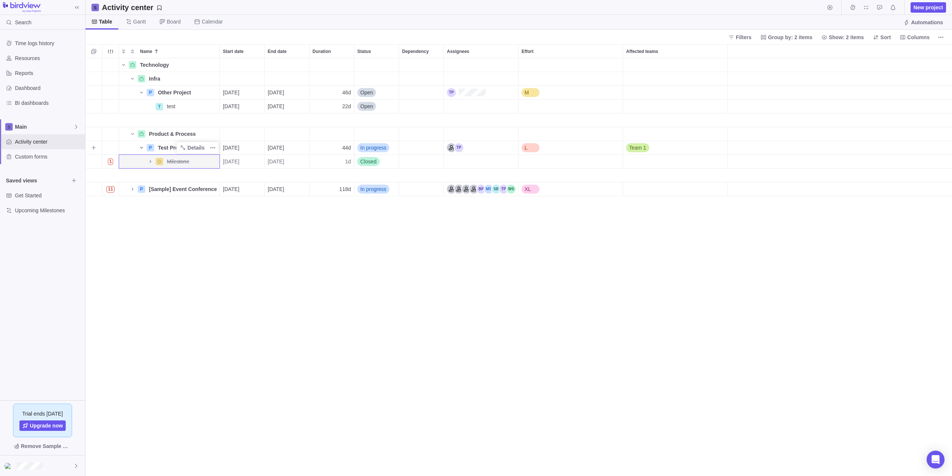 Image resolution: width=952 pixels, height=476 pixels. What do you see at coordinates (866, 7) in the screenshot?
I see `span: My assignments` at bounding box center [866, 7].